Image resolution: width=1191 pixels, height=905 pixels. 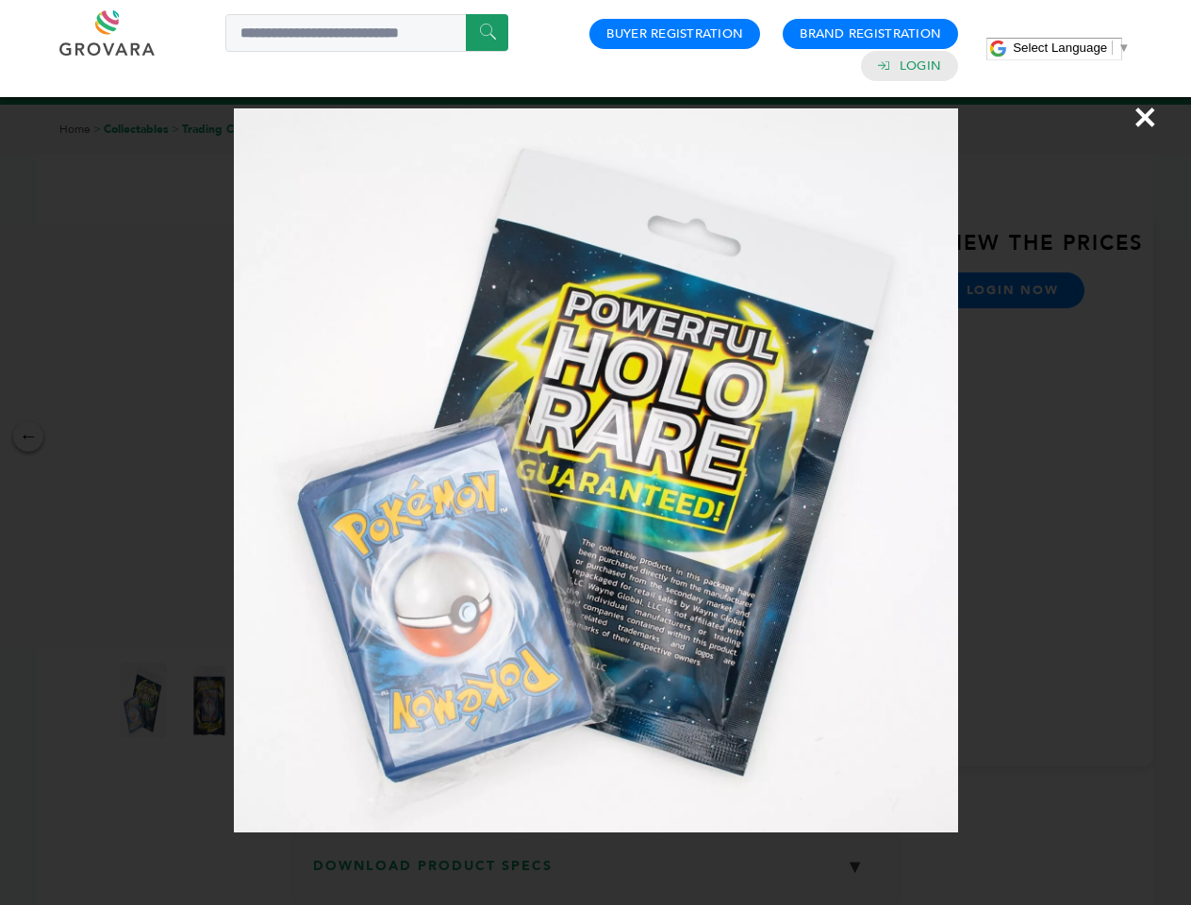 What do you see at coordinates (674, 34) in the screenshot?
I see `a: Buyer Registration` at bounding box center [674, 34].